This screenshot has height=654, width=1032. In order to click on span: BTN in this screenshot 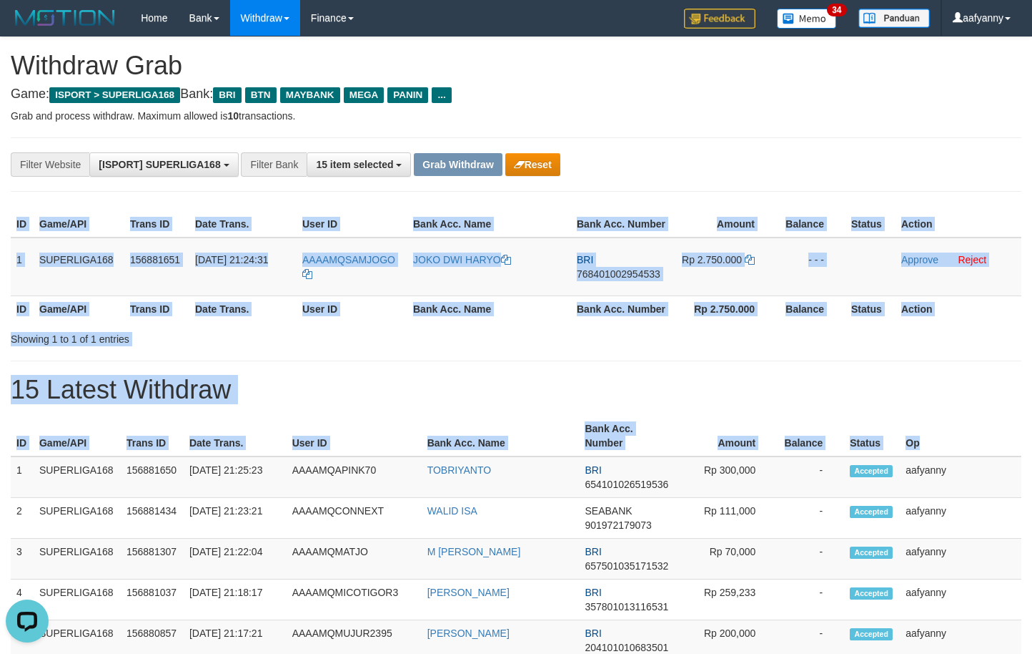, I will do `click(261, 95)`.